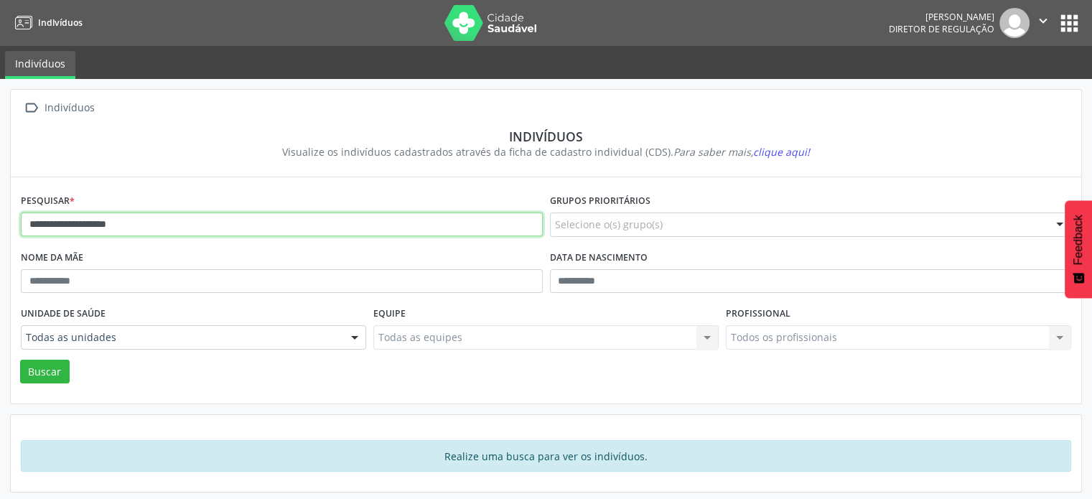  Describe the element at coordinates (52, 258) in the screenshot. I see `label: Nome da mãe` at that location.